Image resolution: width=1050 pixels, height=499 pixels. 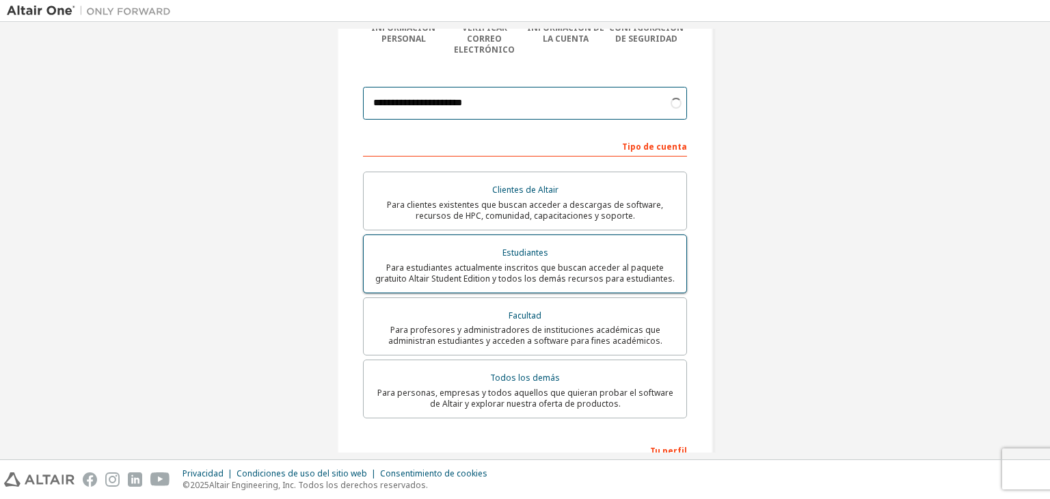 I want to click on font: Consentimiento de cookies, so click(x=434, y=473).